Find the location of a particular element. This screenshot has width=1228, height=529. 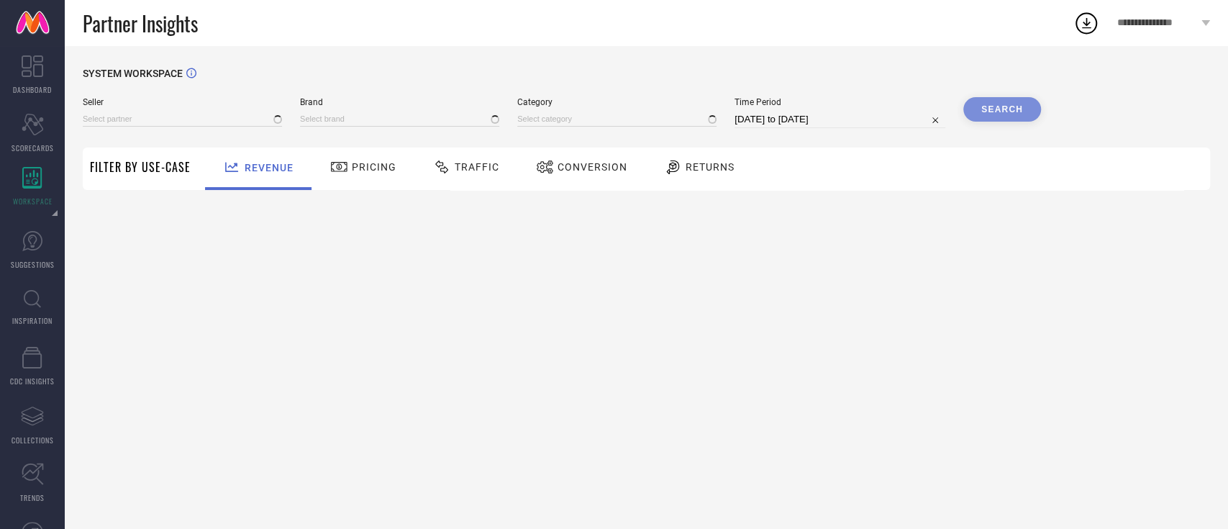

span: SCORECARDS is located at coordinates (32, 147).